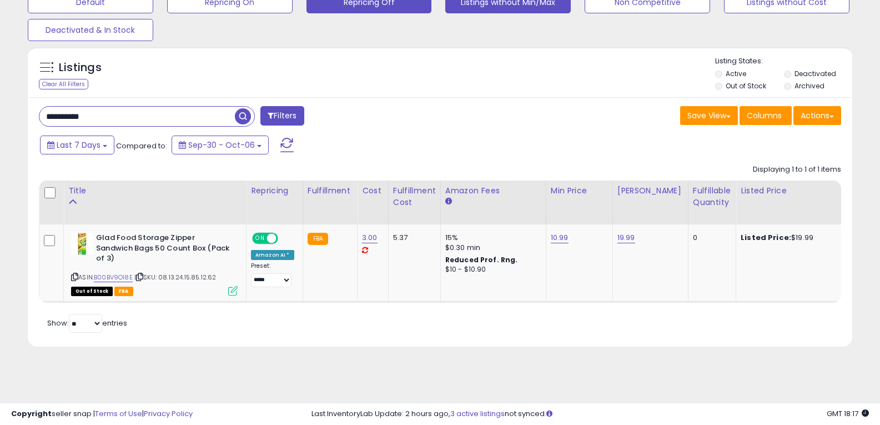 The image size is (880, 425). What do you see at coordinates (710, 238) in the screenshot?
I see `div: 0` at bounding box center [710, 238].